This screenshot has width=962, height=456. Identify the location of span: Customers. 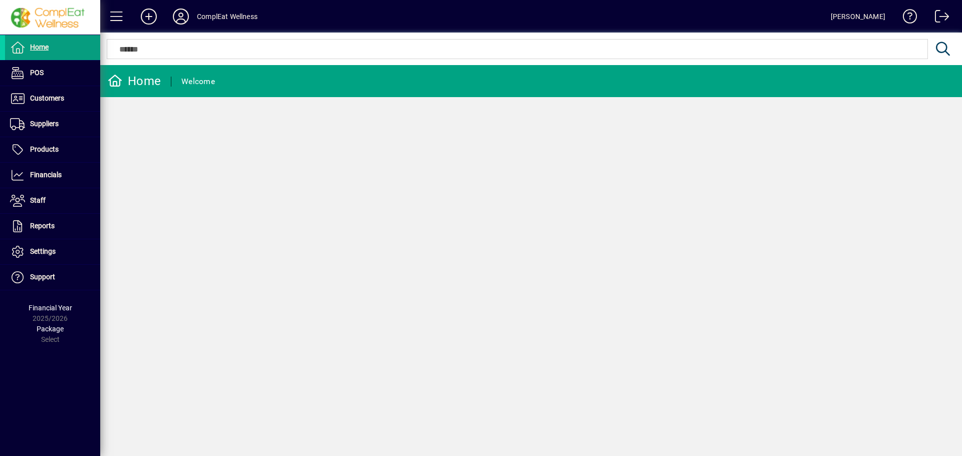
(47, 98).